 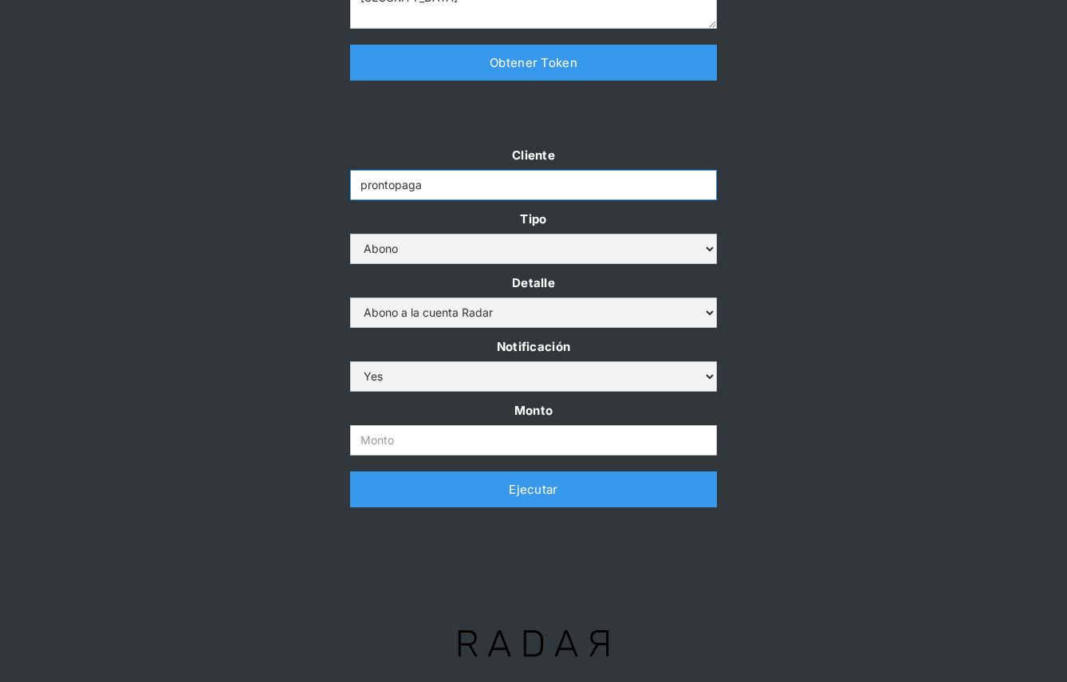 I want to click on a: Ejecutar, so click(x=533, y=489).